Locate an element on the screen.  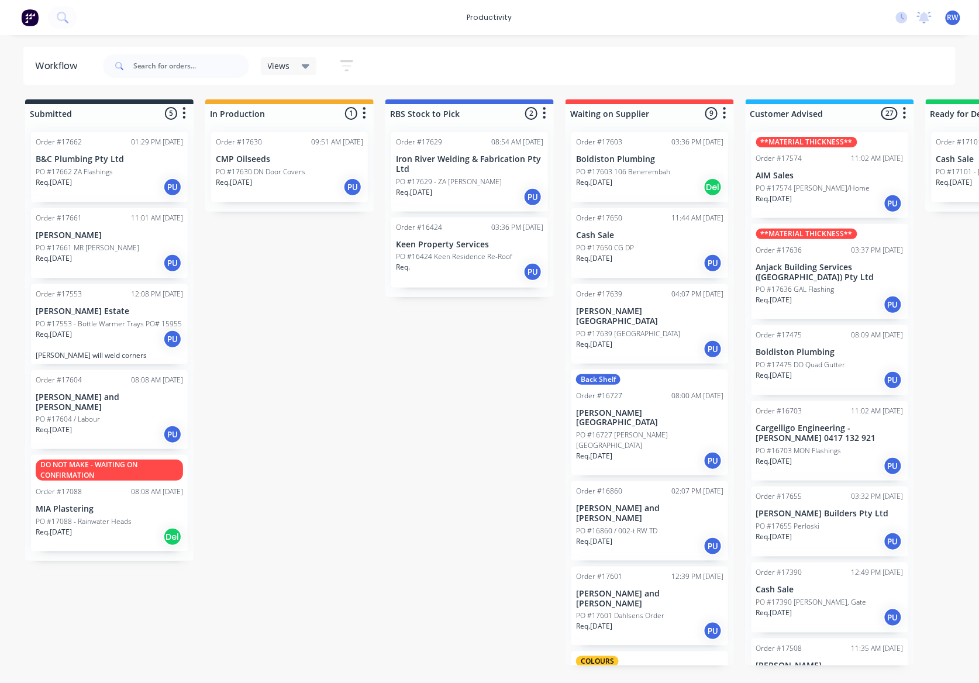
div: Order #17655 is located at coordinates (779, 497).